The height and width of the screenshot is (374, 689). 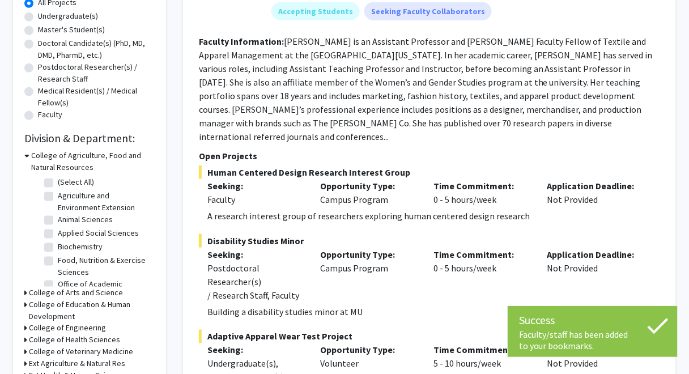 I want to click on label: Animal Sciences, so click(x=85, y=219).